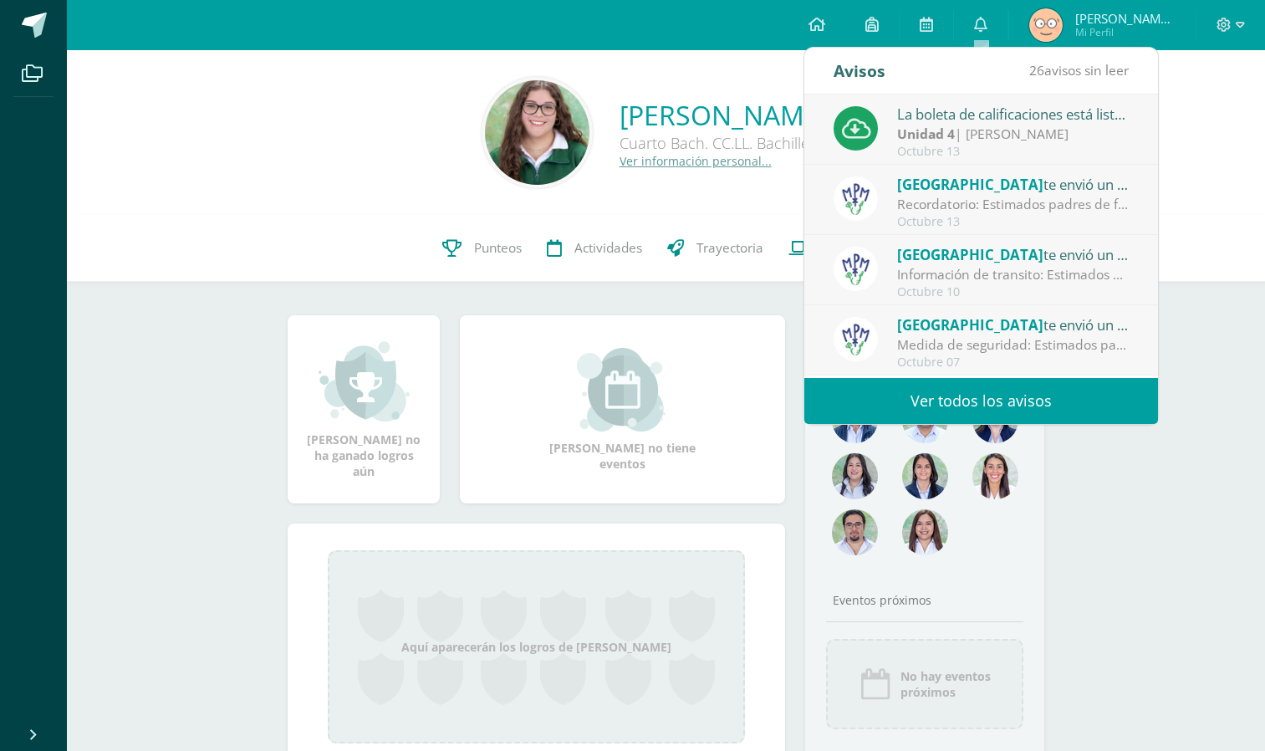 This screenshot has height=751, width=1265. What do you see at coordinates (715, 248) in the screenshot?
I see `a: Trayectoria` at bounding box center [715, 248].